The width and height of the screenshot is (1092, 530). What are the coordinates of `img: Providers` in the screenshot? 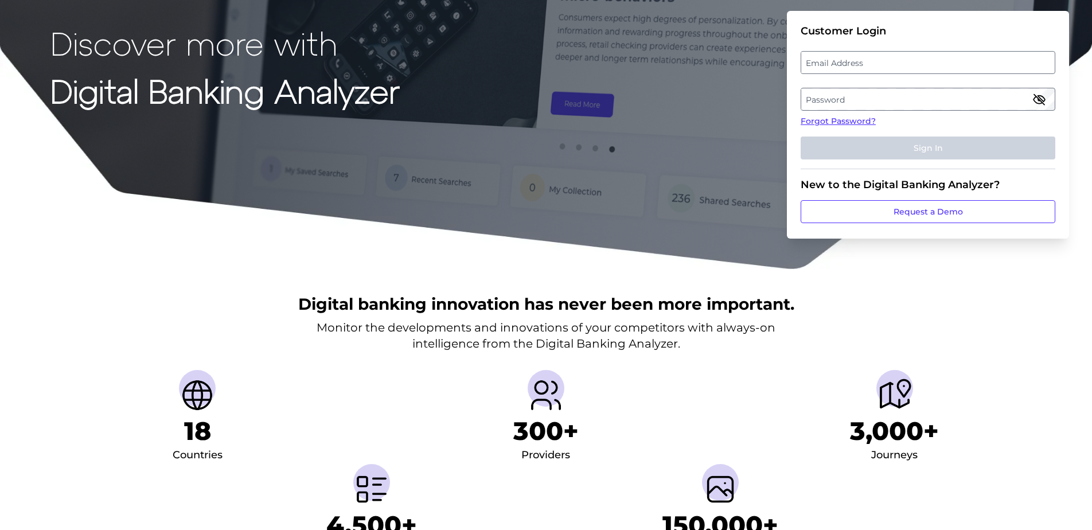 It's located at (546, 395).